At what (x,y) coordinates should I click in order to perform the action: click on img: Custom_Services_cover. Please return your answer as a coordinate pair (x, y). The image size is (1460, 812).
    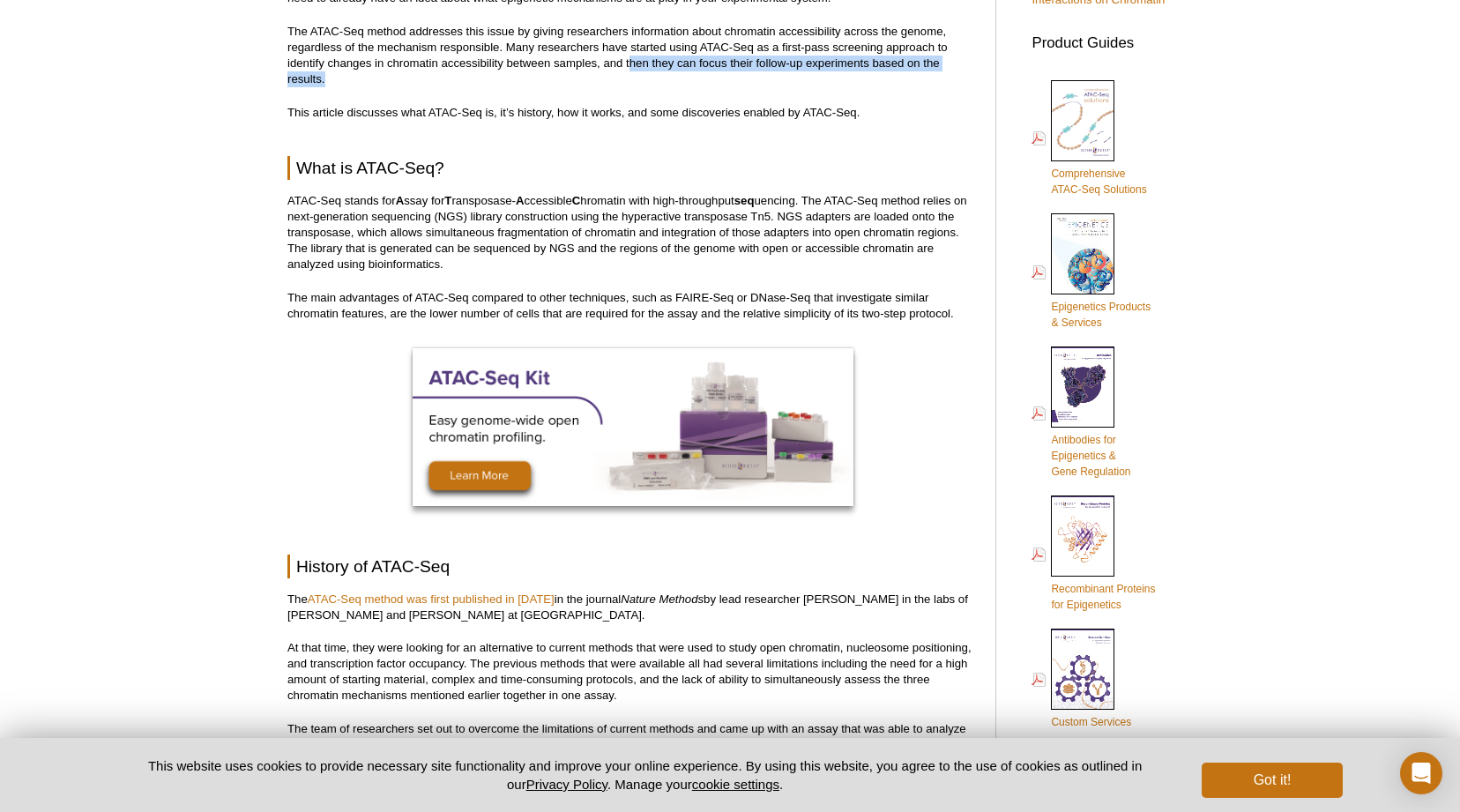
    Looking at the image, I should click on (1083, 669).